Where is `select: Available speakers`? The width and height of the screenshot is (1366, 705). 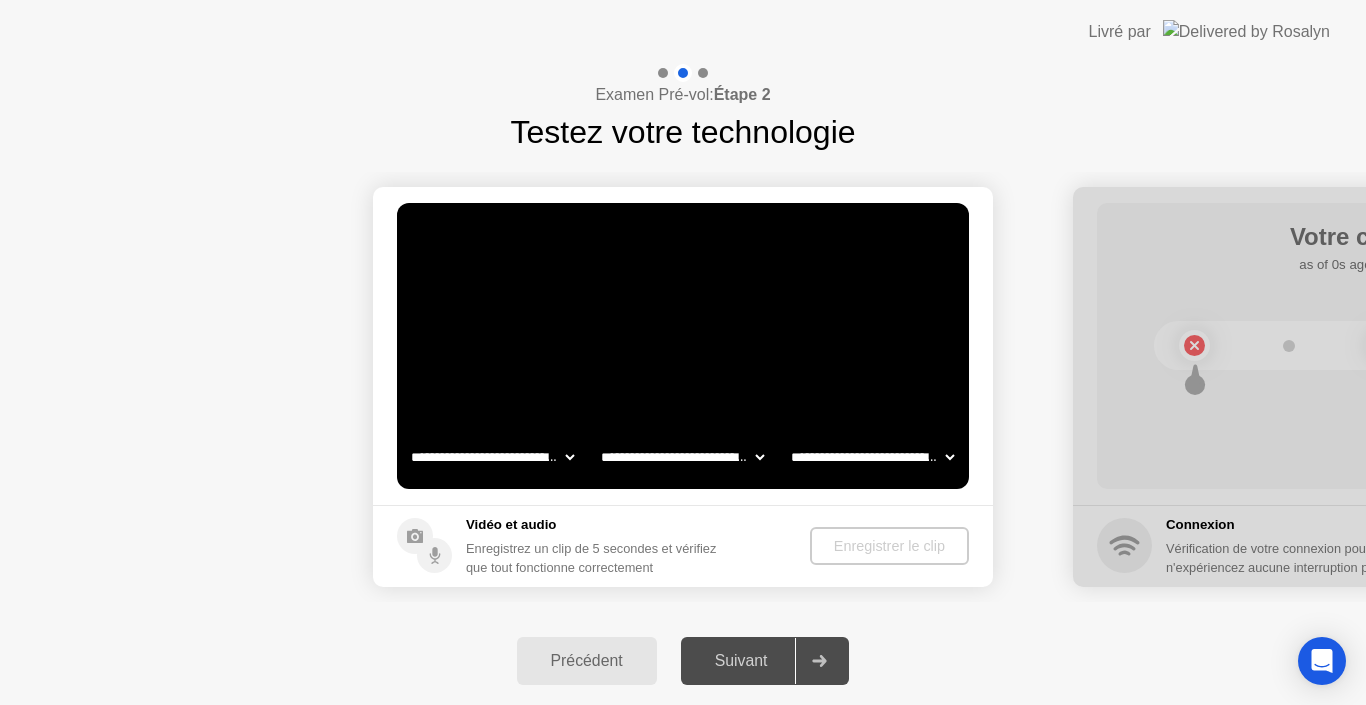
select: Available speakers is located at coordinates (682, 457).